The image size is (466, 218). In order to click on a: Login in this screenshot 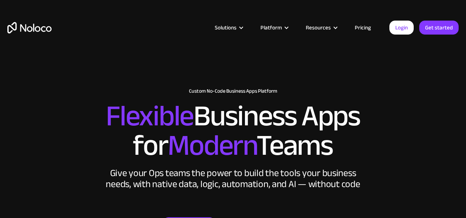, I will do `click(401, 28)`.